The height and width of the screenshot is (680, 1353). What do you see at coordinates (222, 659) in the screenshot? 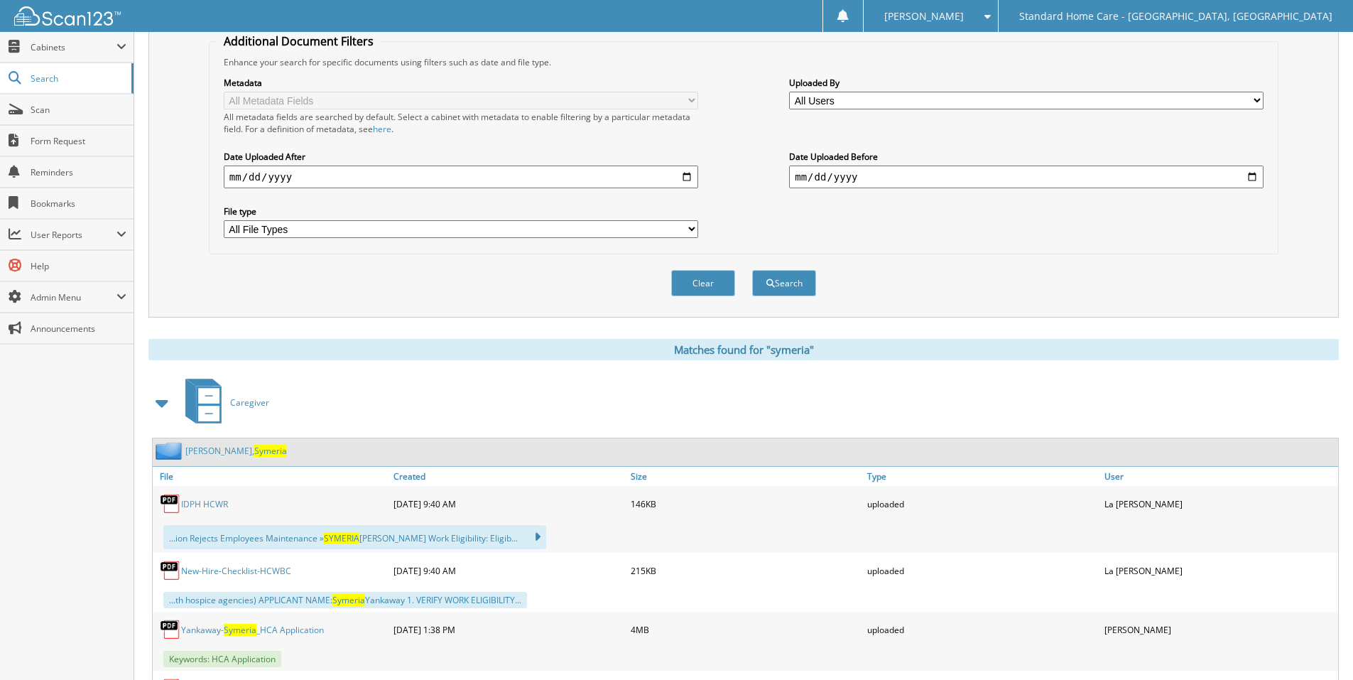
I see `span: Keywords: HCA Application` at bounding box center [222, 659].